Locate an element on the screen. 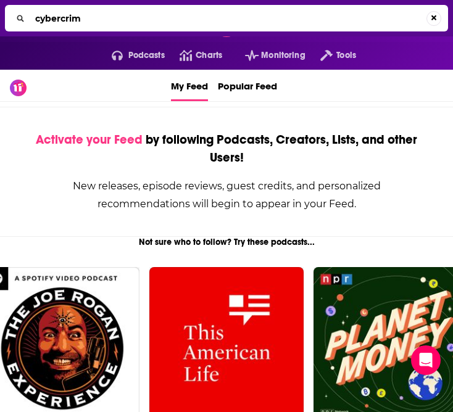 This screenshot has height=412, width=453. a: Charts is located at coordinates (193, 56).